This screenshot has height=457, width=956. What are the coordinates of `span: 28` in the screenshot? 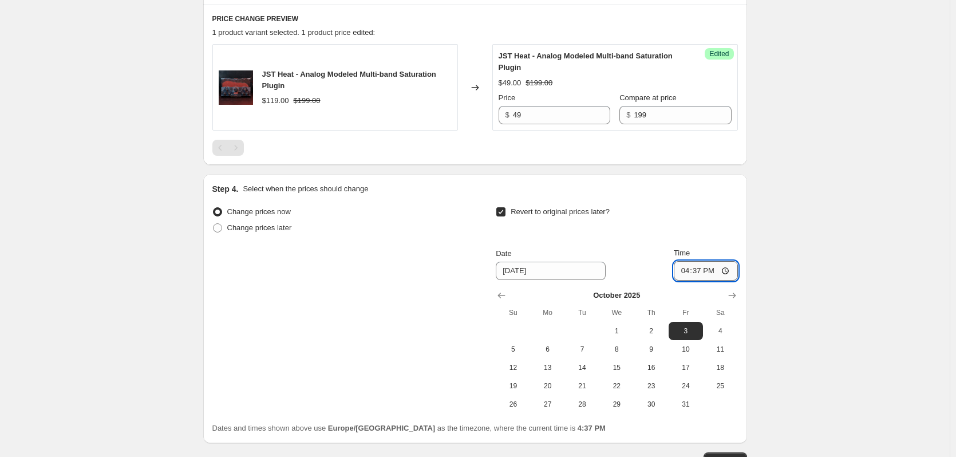 It's located at (582, 404).